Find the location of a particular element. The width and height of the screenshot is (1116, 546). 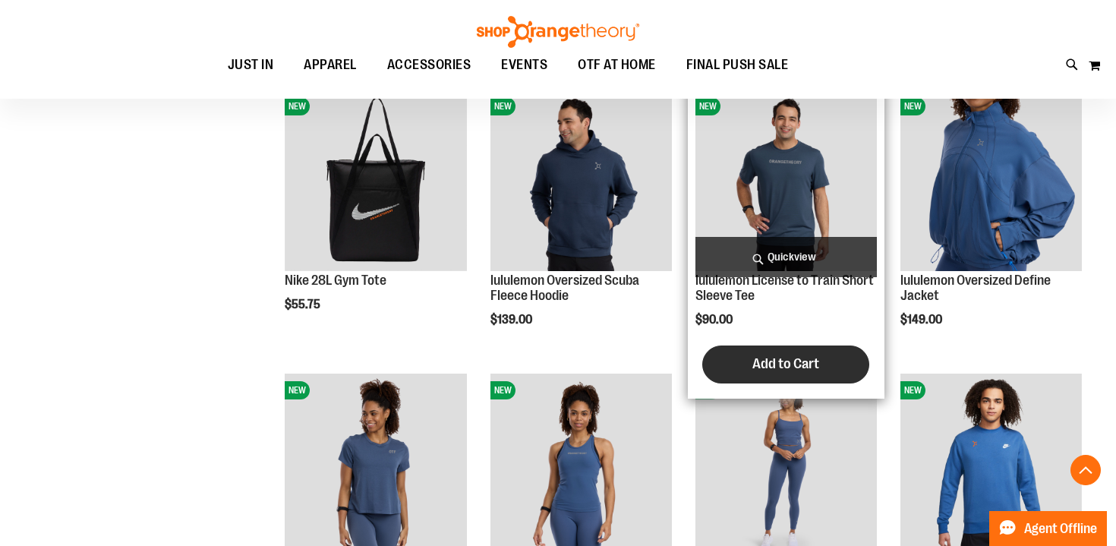

span: OTF AT HOME is located at coordinates (617, 65).